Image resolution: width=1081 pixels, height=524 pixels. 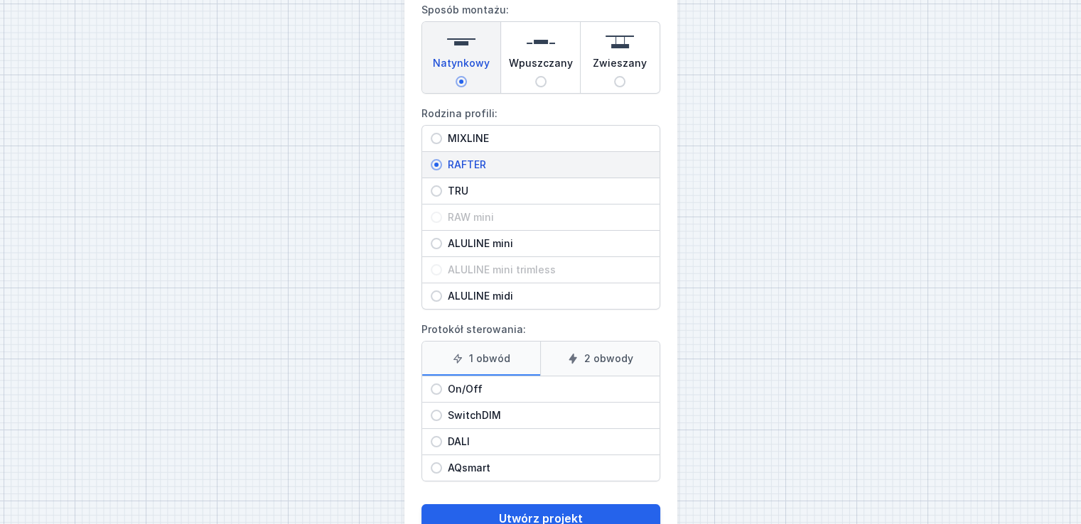 I want to click on span: ALULINE midi, so click(x=546, y=296).